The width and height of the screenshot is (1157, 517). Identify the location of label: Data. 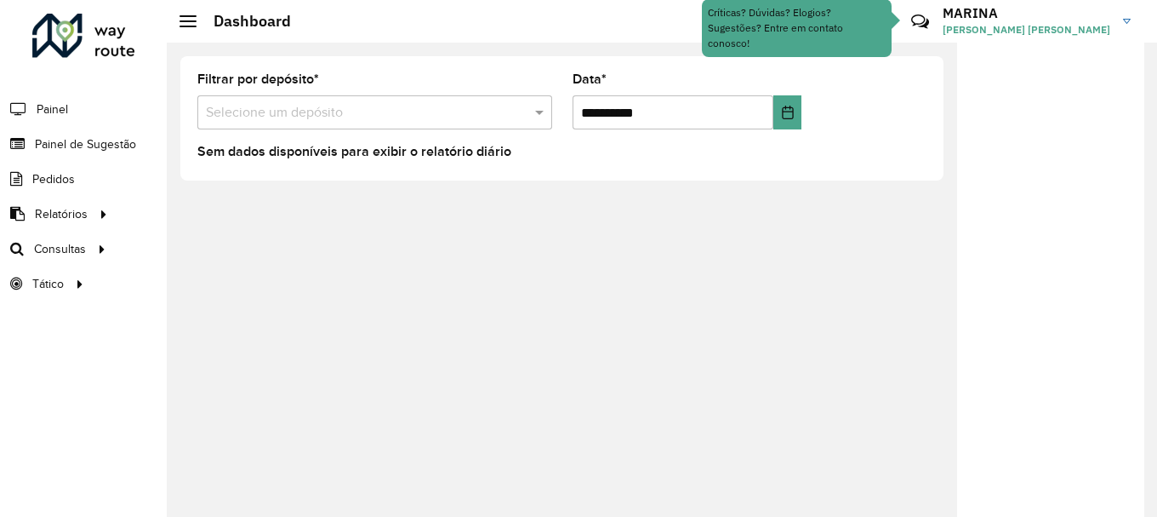
(590, 79).